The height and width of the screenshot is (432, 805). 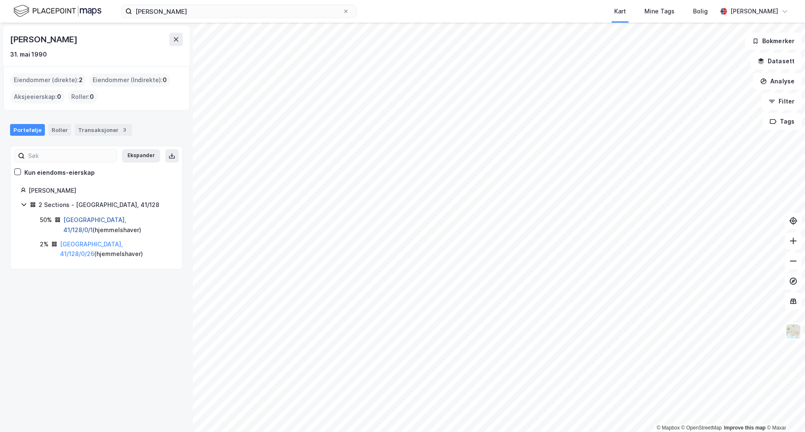 What do you see at coordinates (701, 428) in the screenshot?
I see `a: OpenStreetMap` at bounding box center [701, 428].